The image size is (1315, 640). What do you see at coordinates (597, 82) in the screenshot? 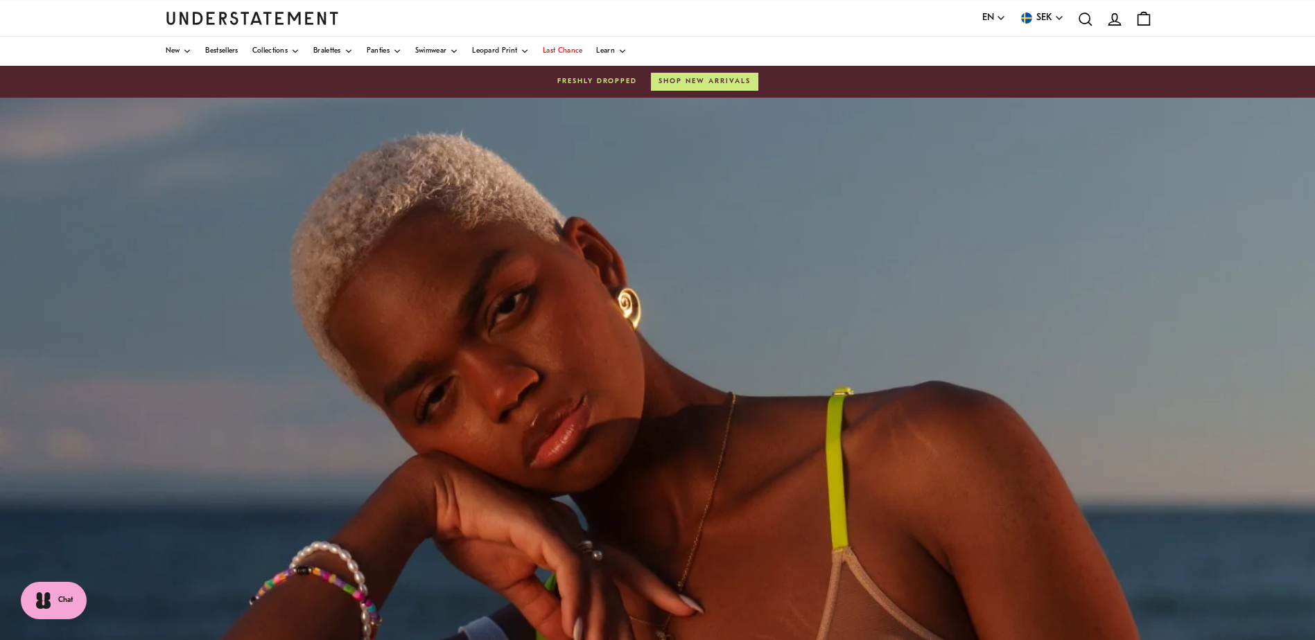
I see `span: Freshly dropped` at bounding box center [597, 82].